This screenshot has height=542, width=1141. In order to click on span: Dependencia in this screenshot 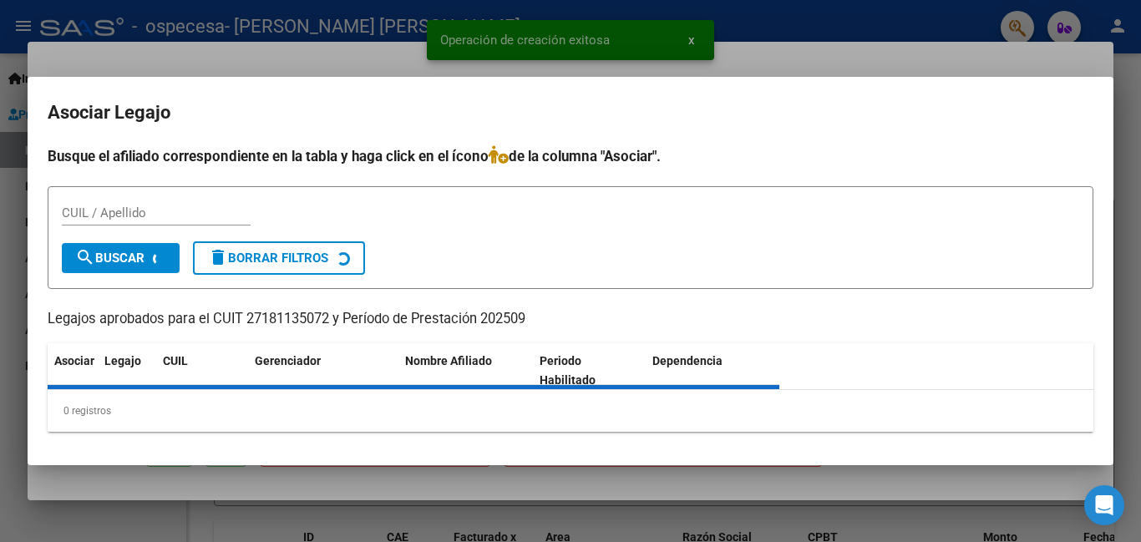, I will do `click(687, 361)`.